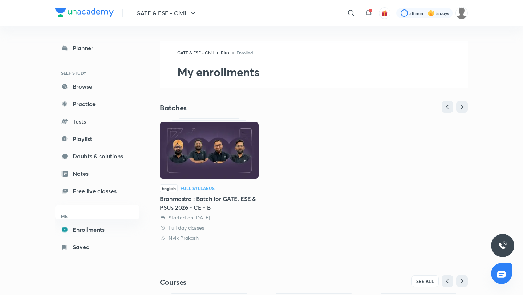  I want to click on a: Tests, so click(97, 121).